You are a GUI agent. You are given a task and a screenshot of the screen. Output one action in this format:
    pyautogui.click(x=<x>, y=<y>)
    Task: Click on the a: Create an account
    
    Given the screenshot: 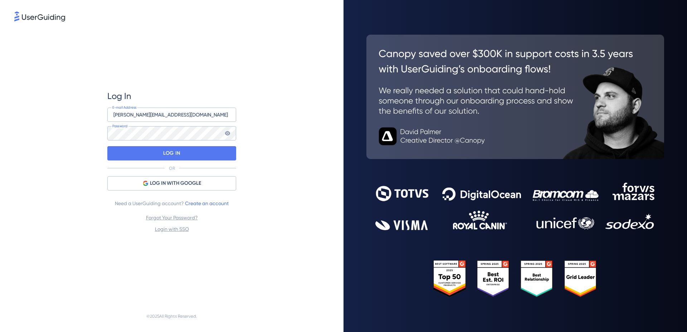 What is the action you would take?
    pyautogui.click(x=207, y=204)
    